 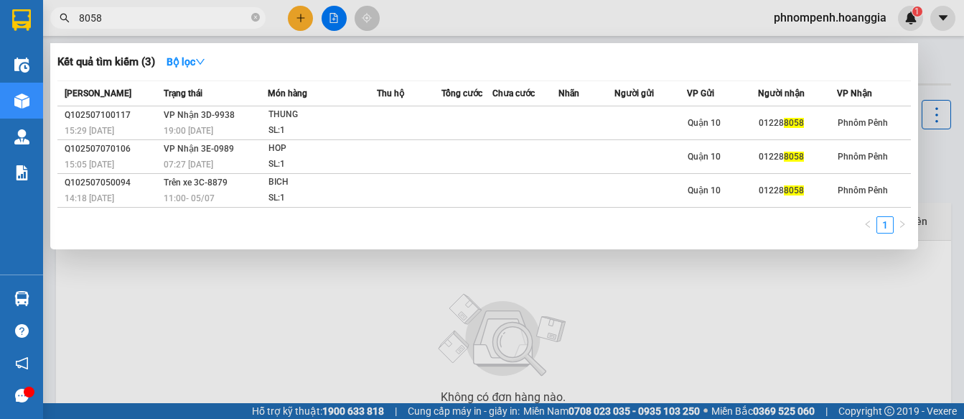 What do you see at coordinates (885, 225) in the screenshot?
I see `li: 1` at bounding box center [885, 225].